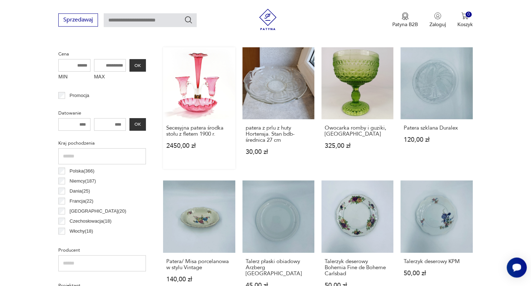  Describe the element at coordinates (465, 20) in the screenshot. I see `button: 0Koszyk` at that location.